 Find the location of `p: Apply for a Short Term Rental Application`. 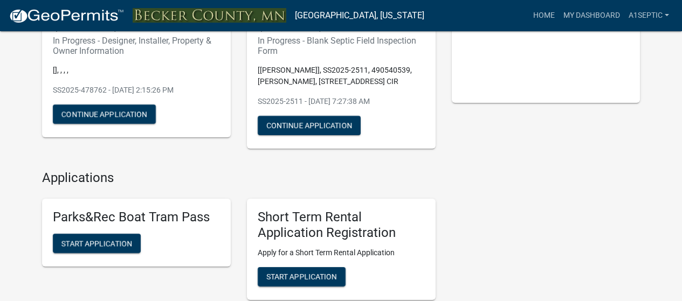

p: Apply for a Short Term Rental Application is located at coordinates (341, 253).